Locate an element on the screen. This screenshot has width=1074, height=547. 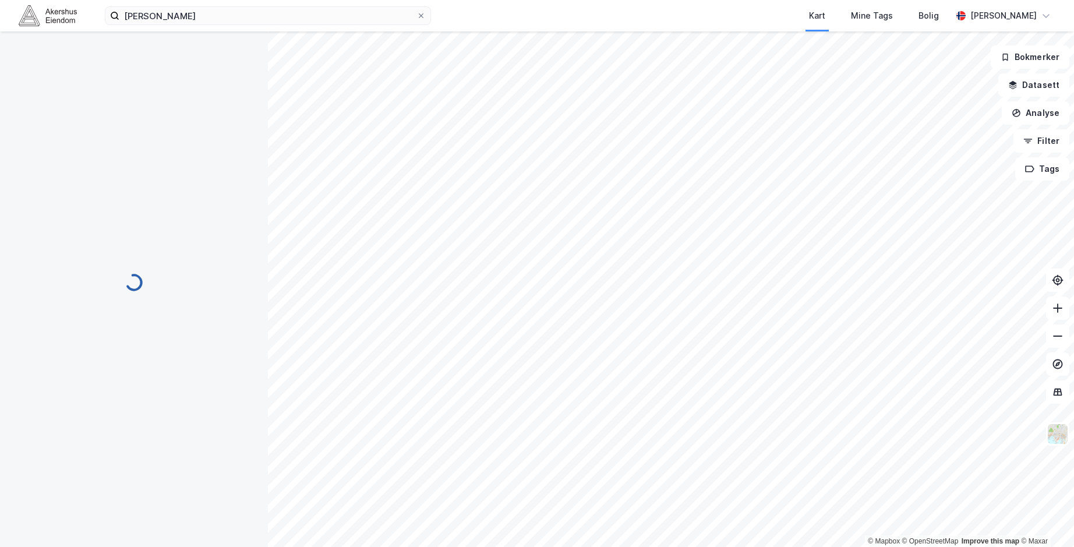
button: Filter is located at coordinates (1041, 141).